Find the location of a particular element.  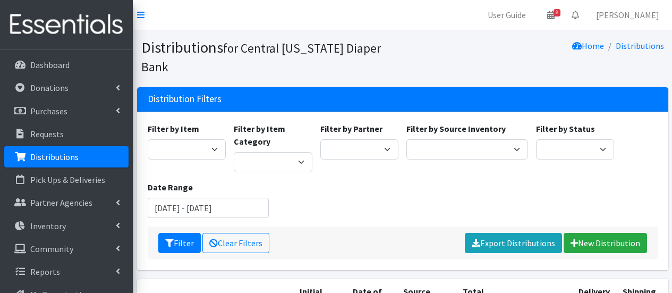

a: New Distribution is located at coordinates (605, 243).